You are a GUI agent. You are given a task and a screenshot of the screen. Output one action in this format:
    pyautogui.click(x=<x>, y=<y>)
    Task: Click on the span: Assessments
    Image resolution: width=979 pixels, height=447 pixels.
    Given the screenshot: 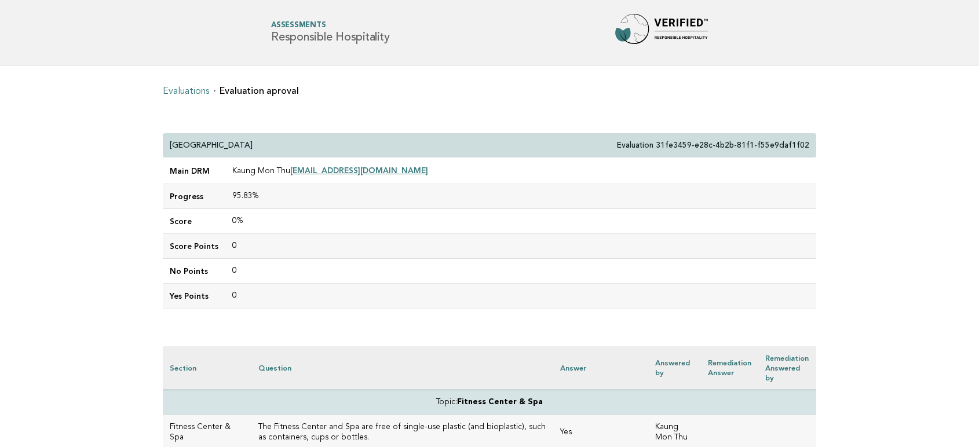 What is the action you would take?
    pyautogui.click(x=330, y=25)
    